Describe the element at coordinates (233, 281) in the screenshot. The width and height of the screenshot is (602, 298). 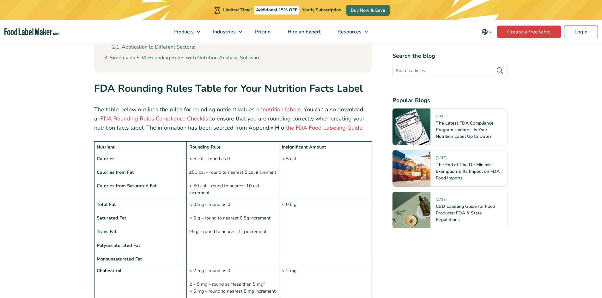
I see `td: < 2 mg – round as 0 2 – 5 mg – round as “less than 5 mg” > 5 mg – round to nearest 5 mg increment` at that location.